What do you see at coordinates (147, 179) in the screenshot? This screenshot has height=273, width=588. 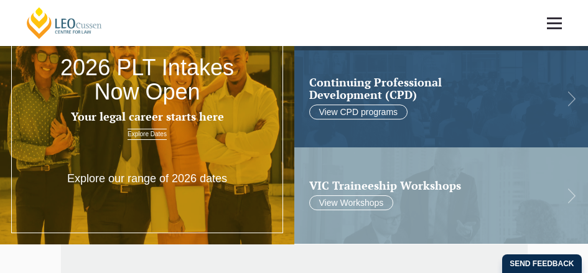 I see `p: Explore our range of 2026 dates` at bounding box center [147, 179].